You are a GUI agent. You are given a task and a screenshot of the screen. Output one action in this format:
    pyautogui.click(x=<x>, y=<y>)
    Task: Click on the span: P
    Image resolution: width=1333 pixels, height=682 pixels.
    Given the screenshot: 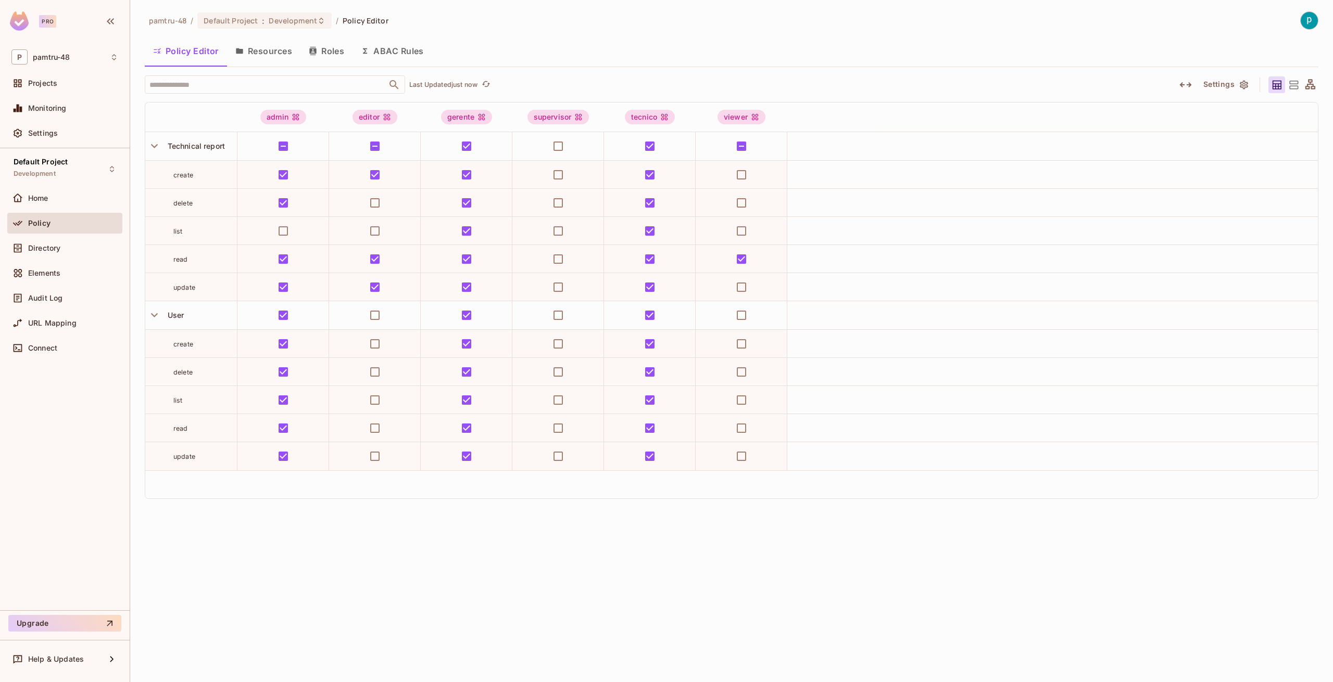 What is the action you would take?
    pyautogui.click(x=19, y=57)
    